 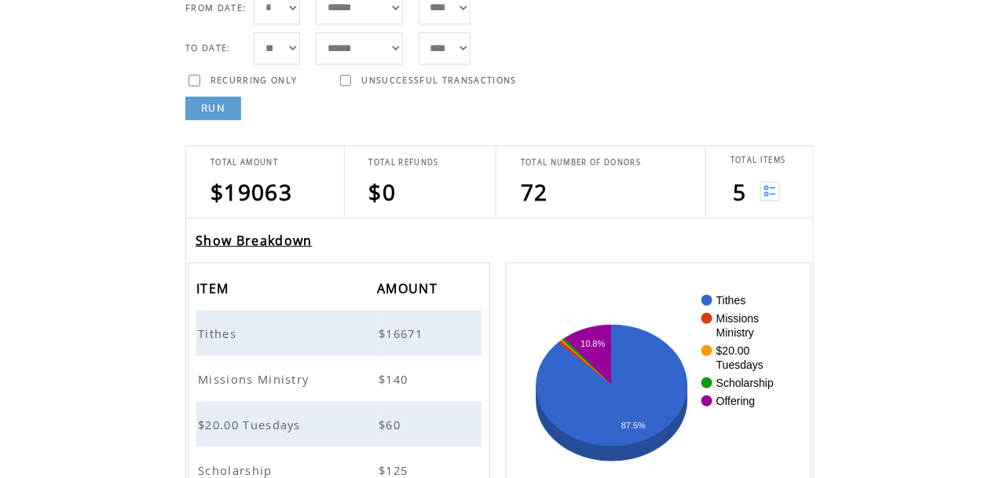 What do you see at coordinates (254, 240) in the screenshot?
I see `a: Show Breakdown` at bounding box center [254, 240].